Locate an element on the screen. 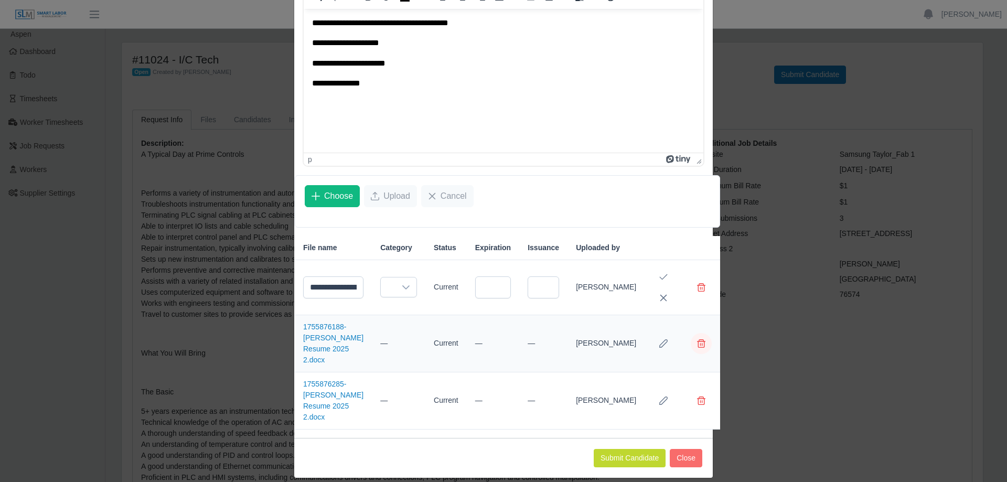  span: Cancel is located at coordinates (454, 196).